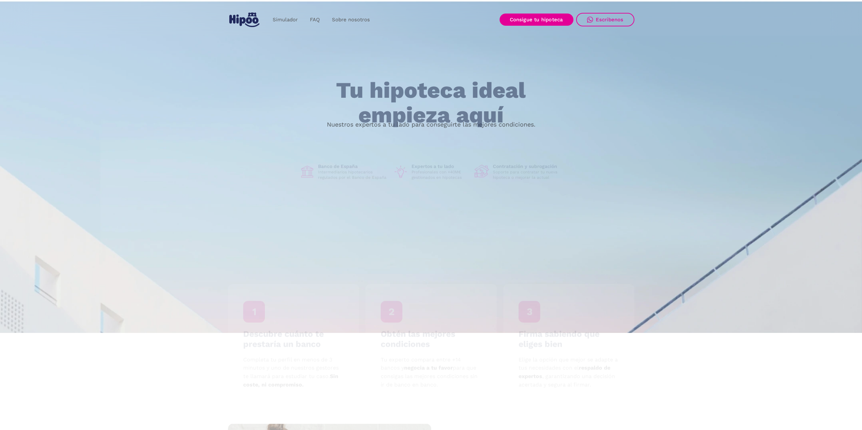 Image resolution: width=862 pixels, height=430 pixels. What do you see at coordinates (290, 381) in the screenshot?
I see `strong: Sin coste, ni compromiso.` at bounding box center [290, 381].